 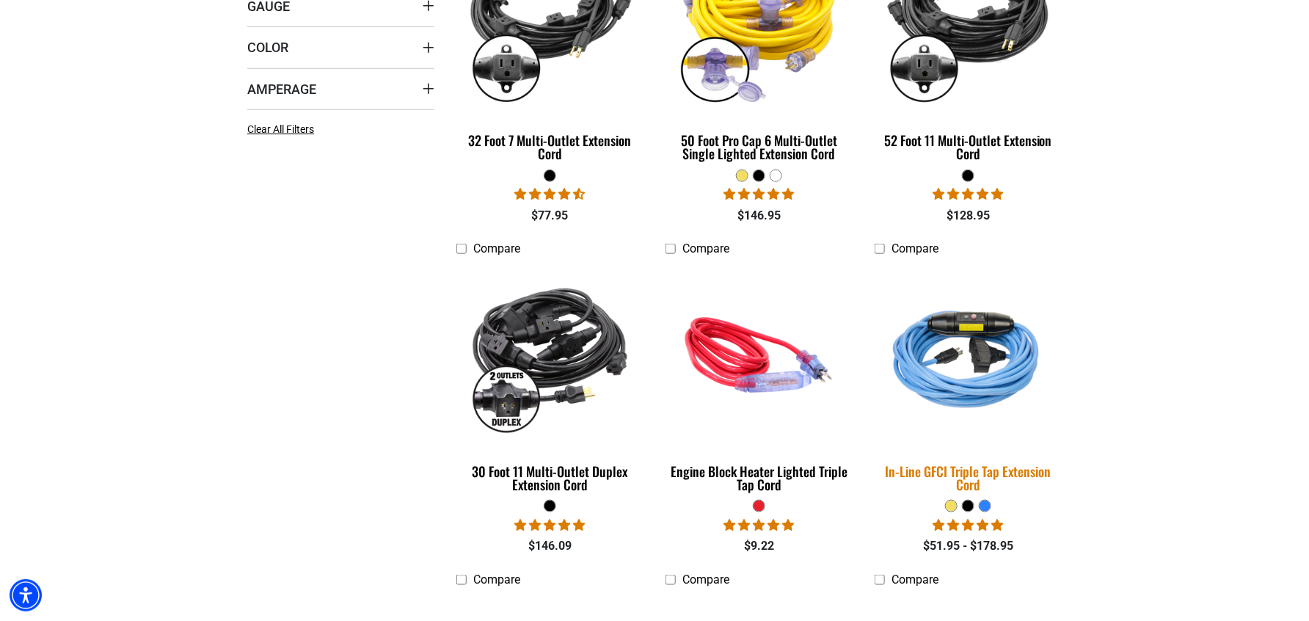 What do you see at coordinates (550, 194) in the screenshot?
I see `span: 4.68 stars` at bounding box center [550, 194].